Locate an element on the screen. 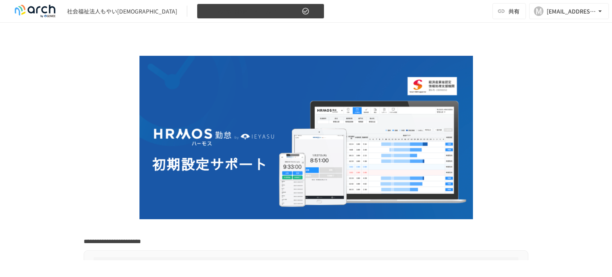 This screenshot has height=277, width=612. img: GdztLVQAPnGLORo409ZpmnRQckwtTrMz8aHIKJZF2AQ is located at coordinates (306, 138).